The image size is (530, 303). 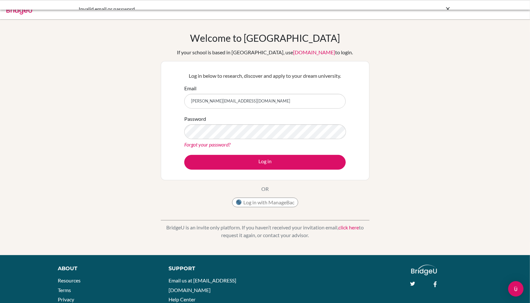 What do you see at coordinates (207, 144) in the screenshot?
I see `a: Forgot your password?` at bounding box center [207, 144].